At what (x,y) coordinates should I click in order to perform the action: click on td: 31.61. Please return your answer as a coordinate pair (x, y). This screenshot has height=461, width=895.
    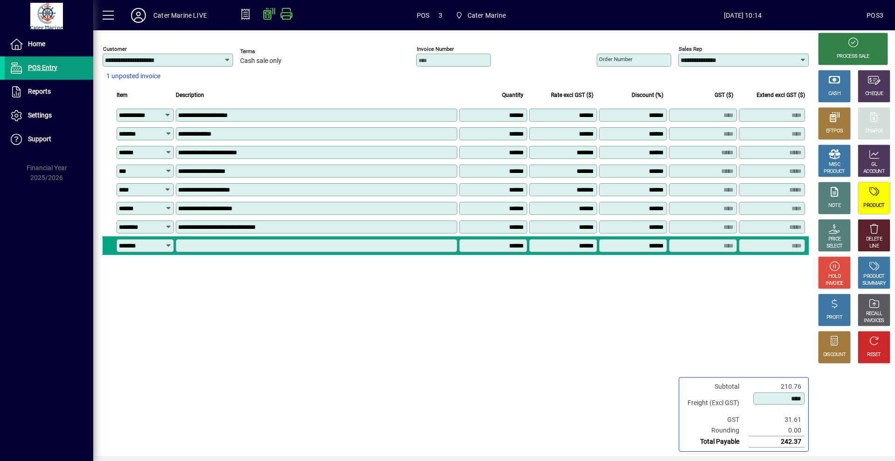
    Looking at the image, I should click on (777, 420).